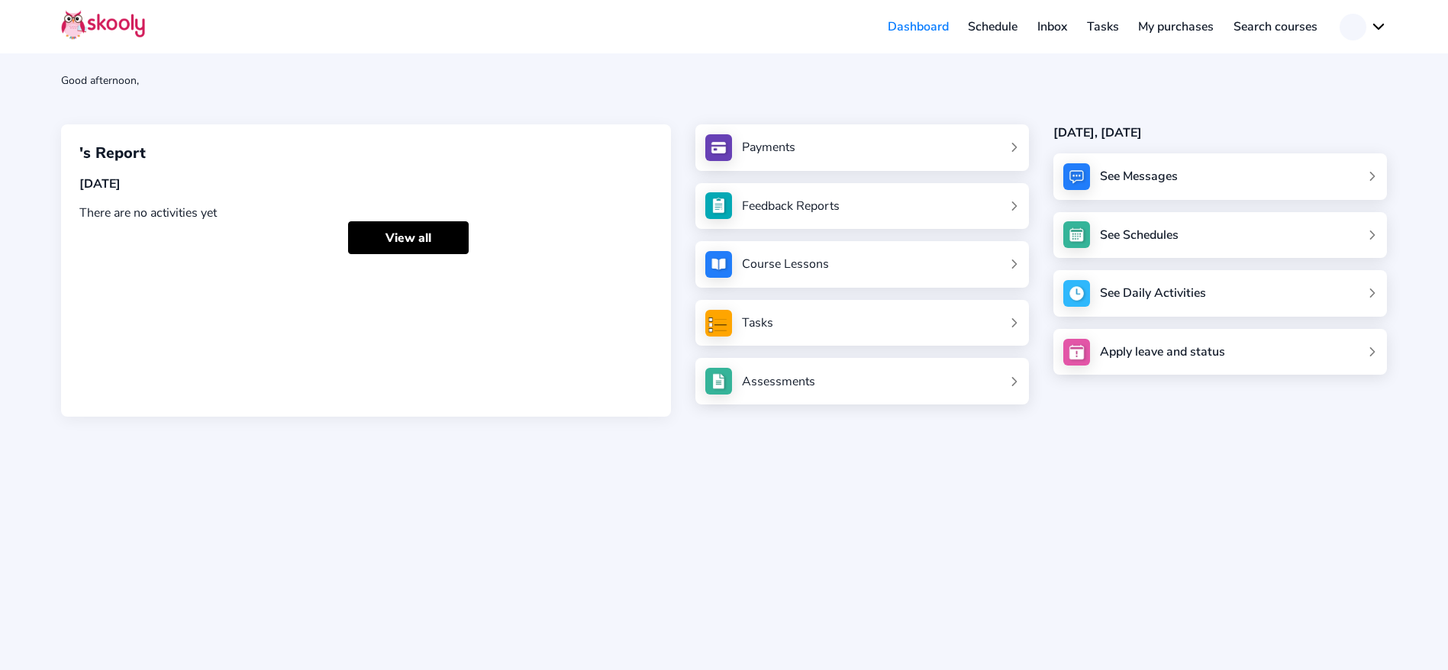 The image size is (1448, 670). Describe the element at coordinates (718, 147) in the screenshot. I see `img: payments.jpg` at that location.